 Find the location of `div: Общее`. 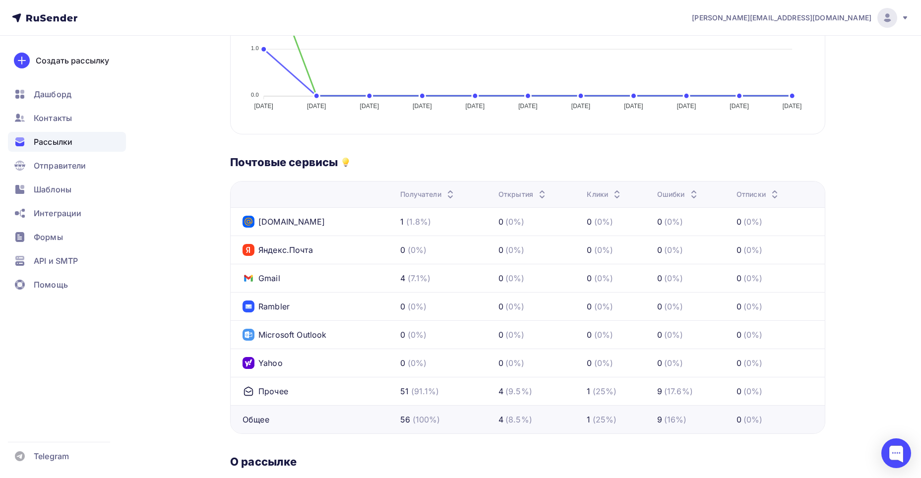

div: Общее is located at coordinates (256, 420).